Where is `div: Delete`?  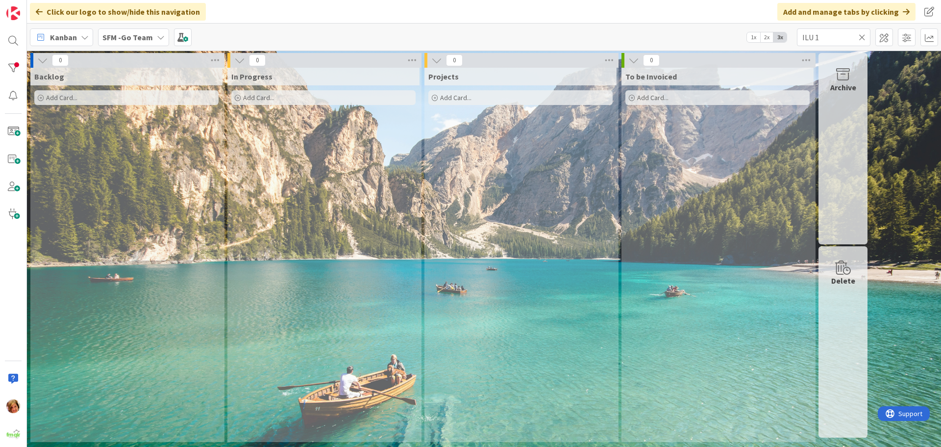 div: Delete is located at coordinates (843, 280).